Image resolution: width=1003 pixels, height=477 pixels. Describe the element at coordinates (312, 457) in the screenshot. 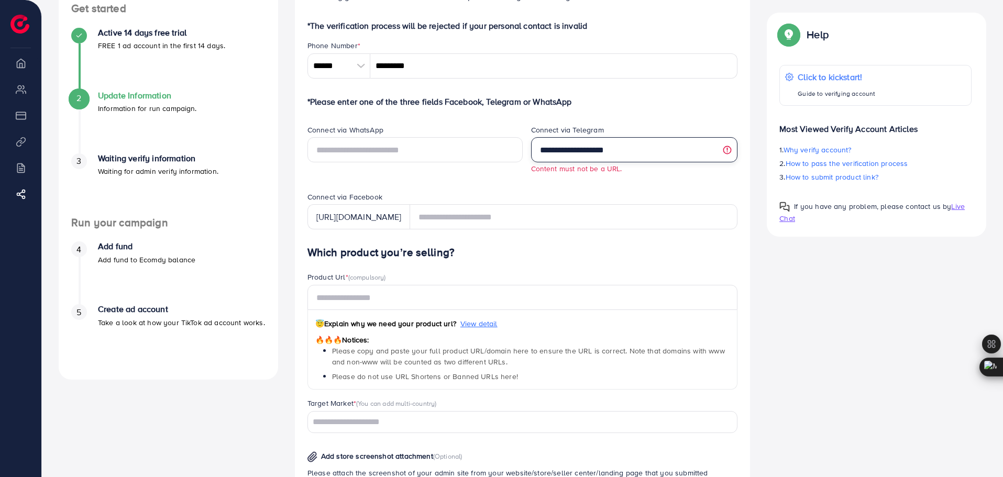

I see `img: img` at that location.